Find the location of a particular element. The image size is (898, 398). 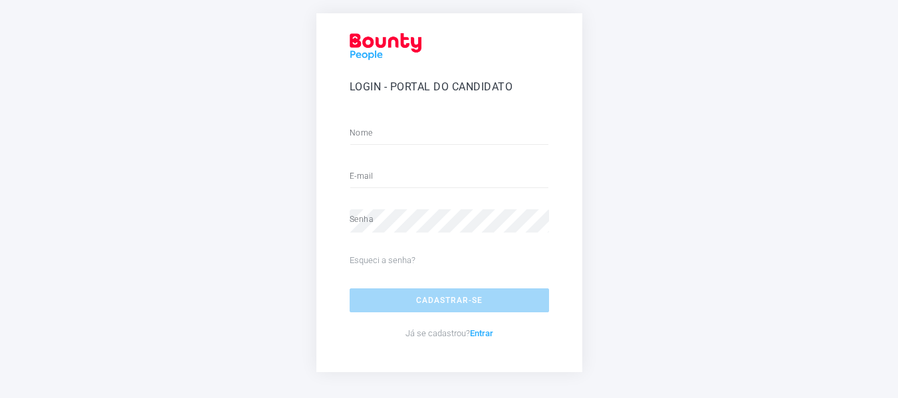

h5: Login - Portal do Candidato is located at coordinates (449, 87).